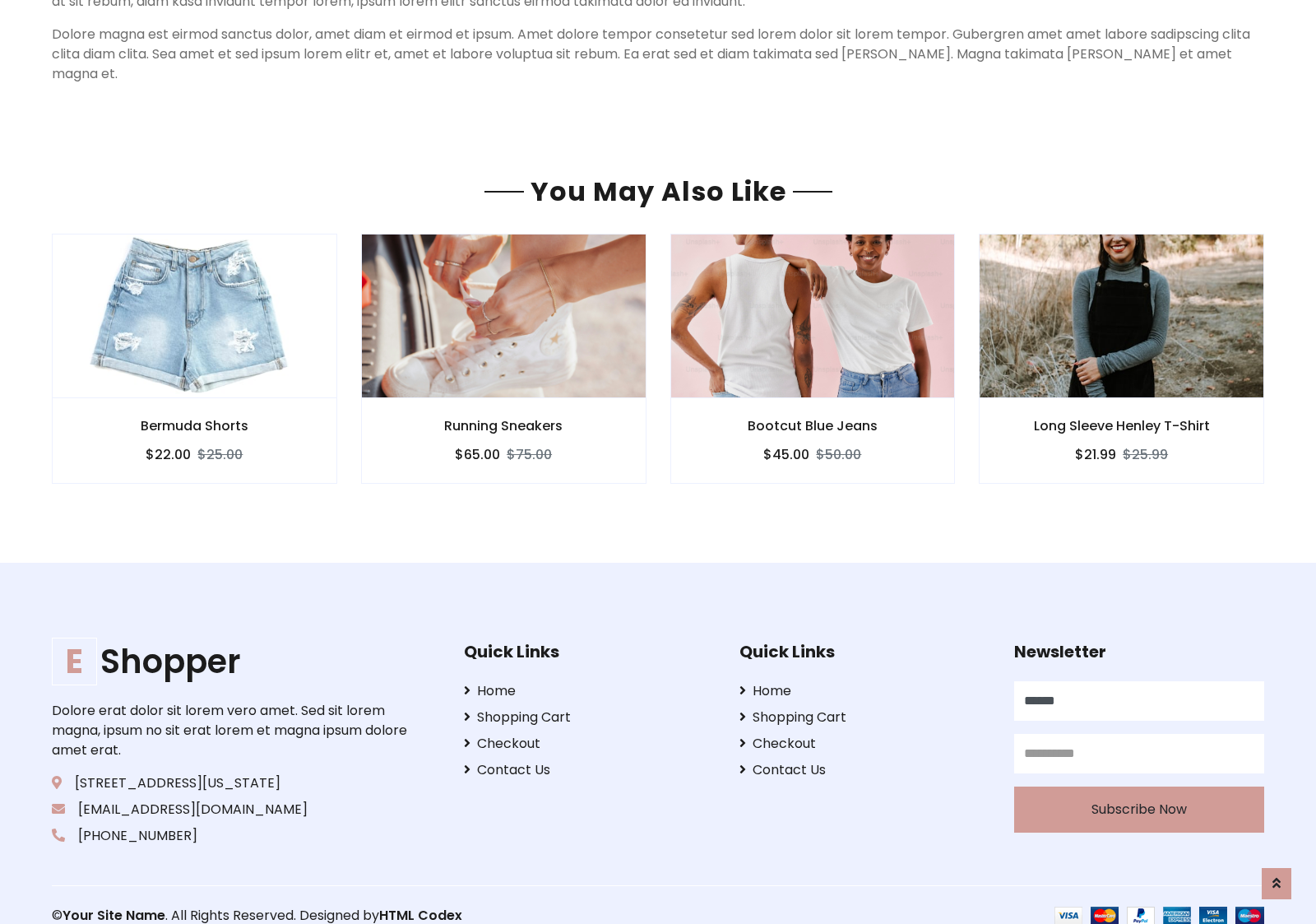 The height and width of the screenshot is (924, 1316). What do you see at coordinates (786, 454) in the screenshot?
I see `h6: $45.00` at bounding box center [786, 454].